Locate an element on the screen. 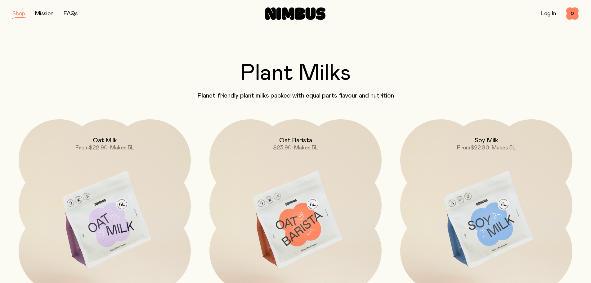  button: 0 is located at coordinates (573, 14).